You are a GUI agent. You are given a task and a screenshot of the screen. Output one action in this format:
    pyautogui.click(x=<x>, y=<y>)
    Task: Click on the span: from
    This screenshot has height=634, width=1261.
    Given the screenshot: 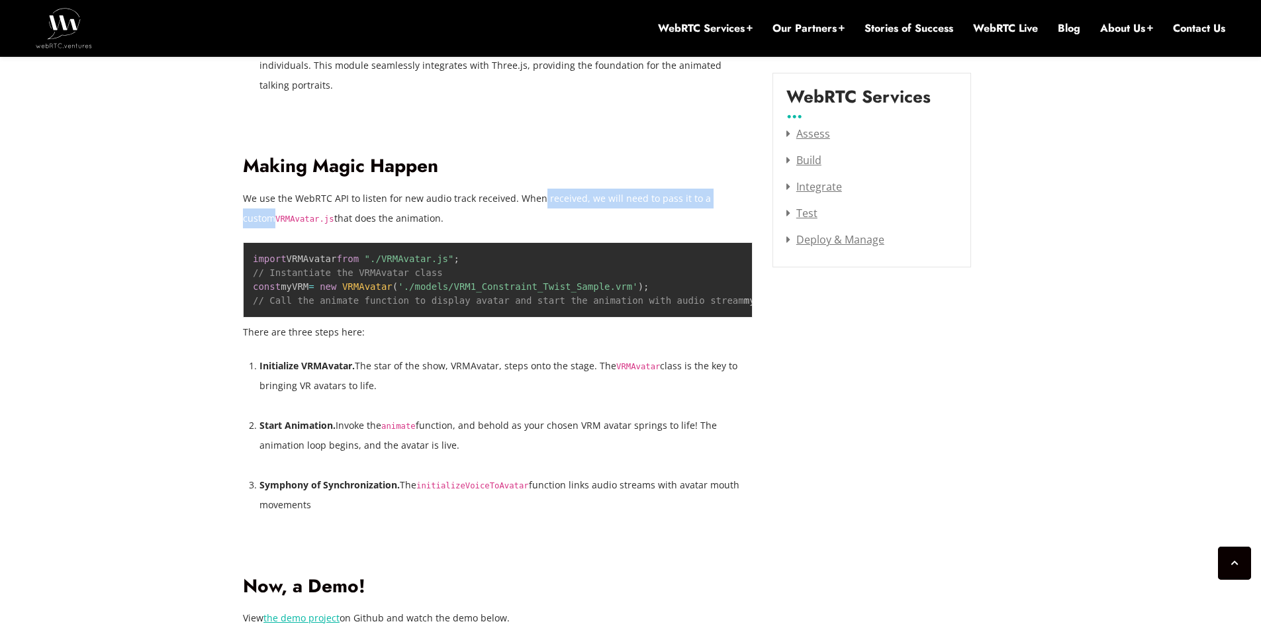 What is the action you would take?
    pyautogui.click(x=347, y=259)
    